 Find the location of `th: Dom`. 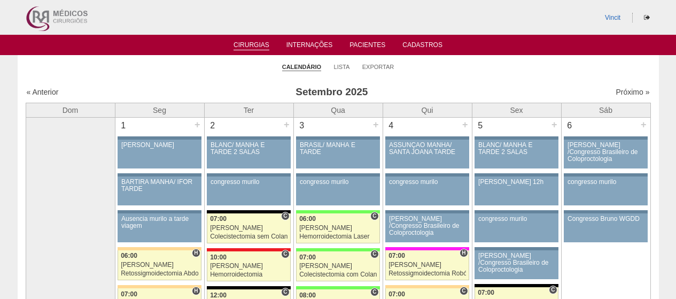

th: Dom is located at coordinates (70, 109).